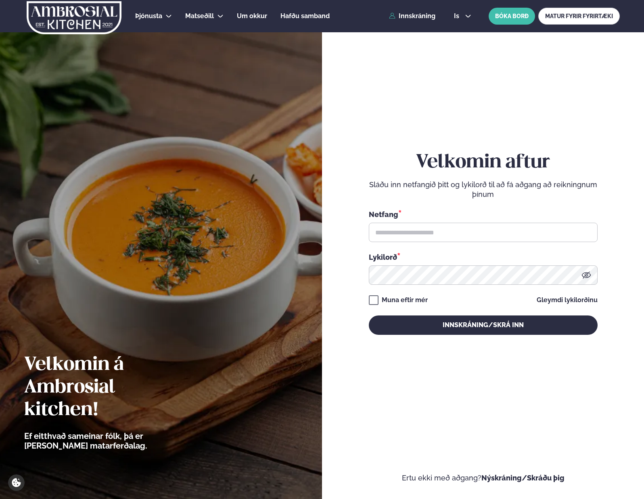  Describe the element at coordinates (483, 325) in the screenshot. I see `button: Innskráning/Skrá inn` at that location.